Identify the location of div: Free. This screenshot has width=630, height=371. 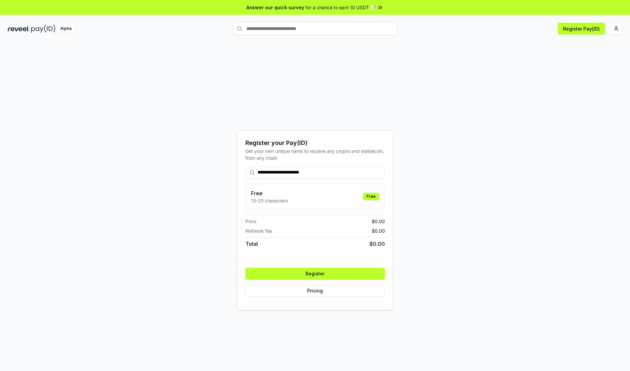
(371, 196).